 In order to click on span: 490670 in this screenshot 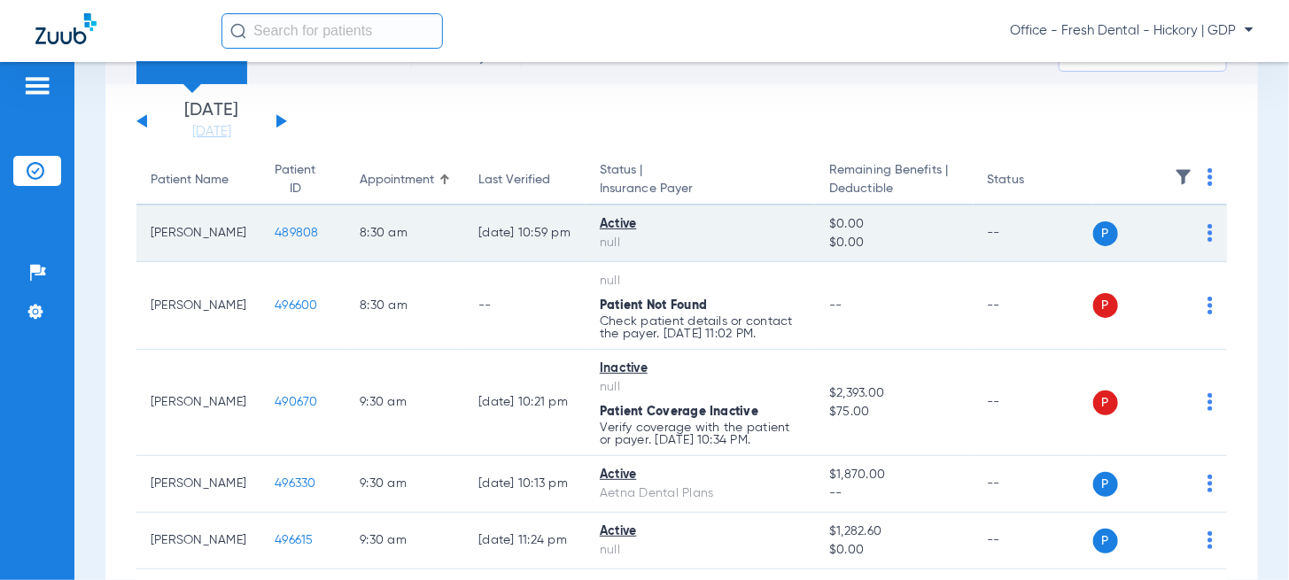, I will do `click(296, 402)`.